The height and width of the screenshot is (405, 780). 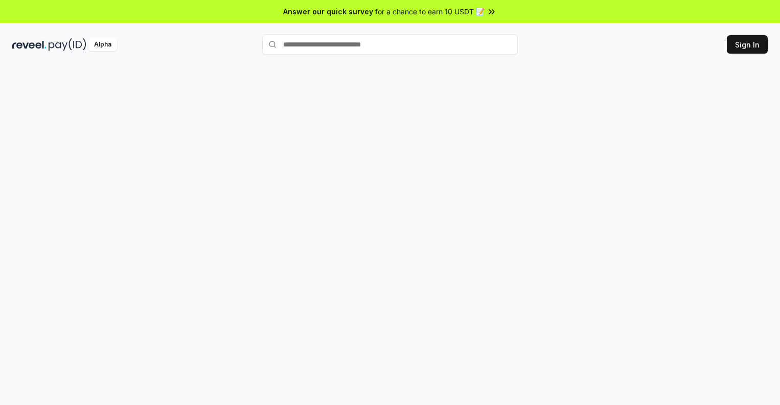 I want to click on span: Answer our quick survey, so click(x=328, y=11).